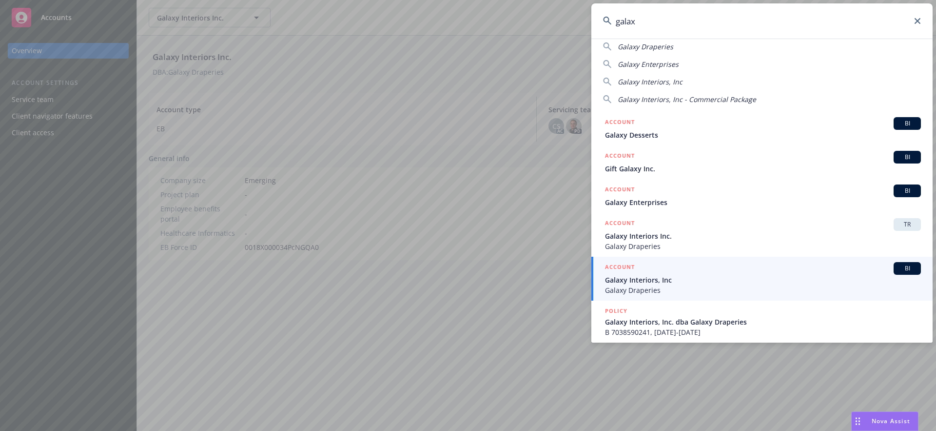 This screenshot has width=936, height=431. I want to click on button: Nova Assist, so click(885, 421).